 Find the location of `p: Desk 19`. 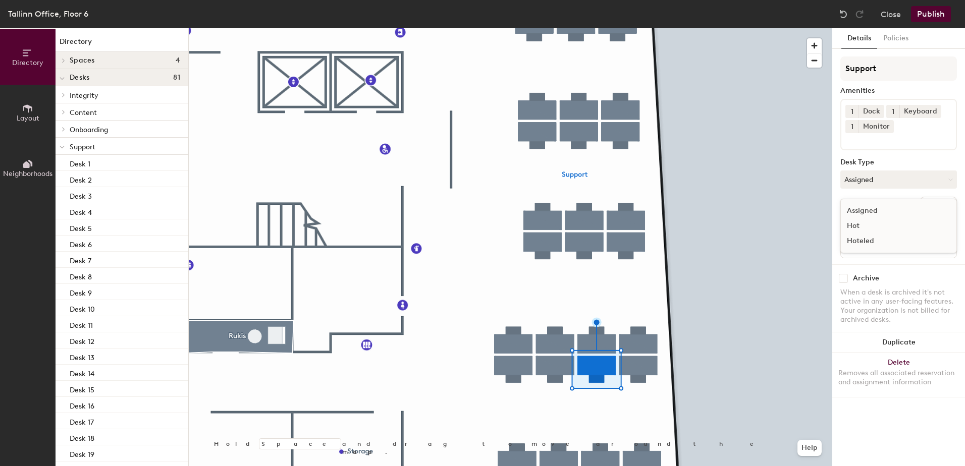

p: Desk 19 is located at coordinates (82, 453).